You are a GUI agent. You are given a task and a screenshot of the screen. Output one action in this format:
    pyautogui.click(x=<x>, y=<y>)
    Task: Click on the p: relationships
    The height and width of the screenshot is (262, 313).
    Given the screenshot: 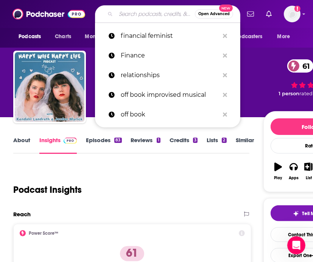 What is the action you would take?
    pyautogui.click(x=170, y=75)
    